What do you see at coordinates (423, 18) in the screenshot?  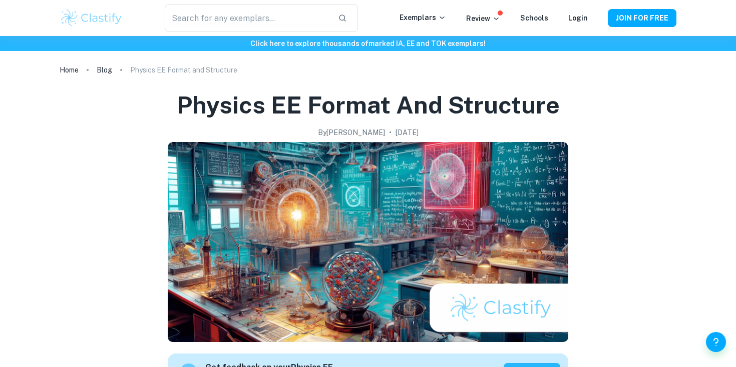 I see `p: Exemplars` at bounding box center [423, 18].